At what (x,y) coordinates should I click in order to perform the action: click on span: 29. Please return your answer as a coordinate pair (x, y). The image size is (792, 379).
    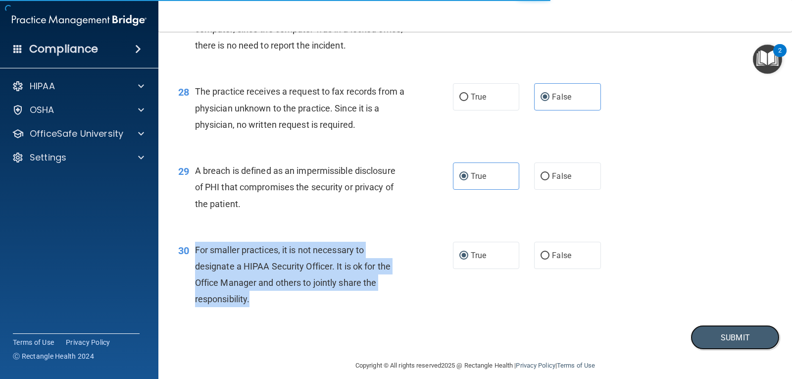
    Looking at the image, I should click on (184, 171).